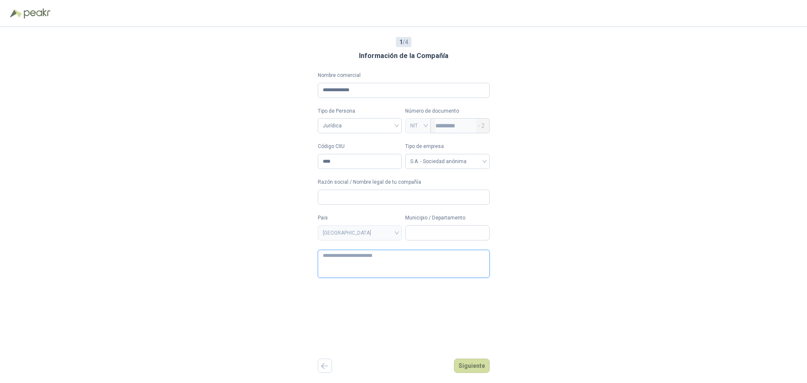 Image resolution: width=807 pixels, height=383 pixels. Describe the element at coordinates (360, 218) in the screenshot. I see `label: Pais` at that location.